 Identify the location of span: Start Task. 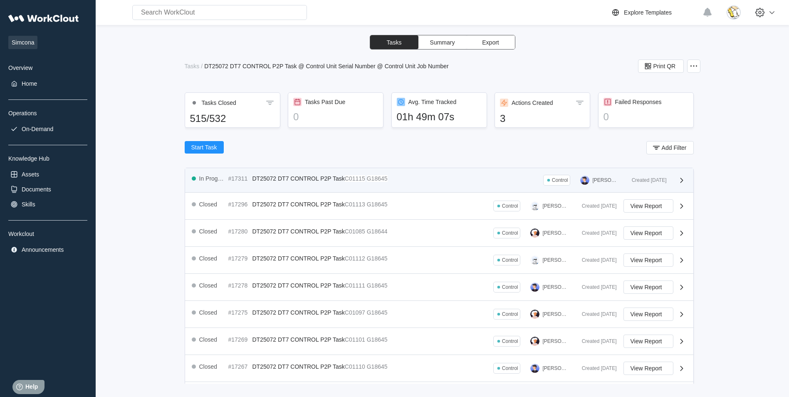
(204, 147).